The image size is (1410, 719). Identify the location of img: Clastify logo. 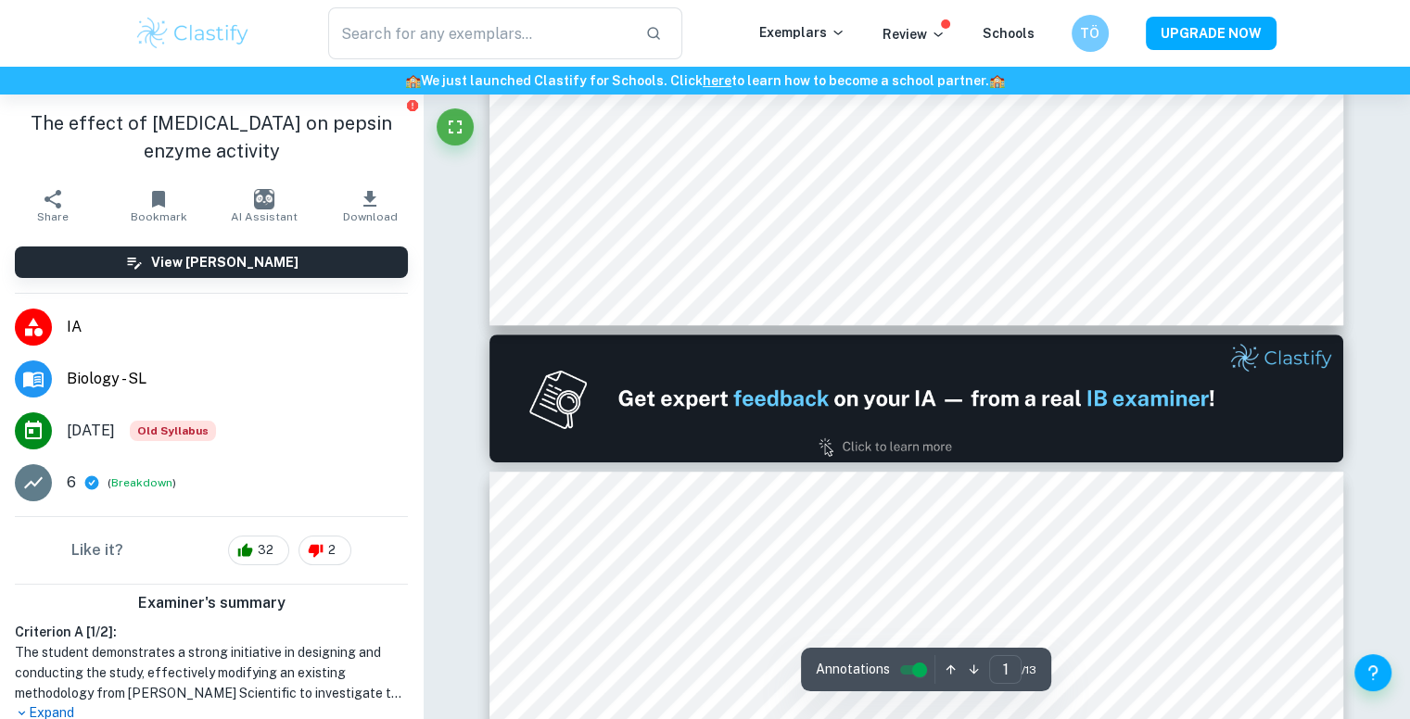
(193, 33).